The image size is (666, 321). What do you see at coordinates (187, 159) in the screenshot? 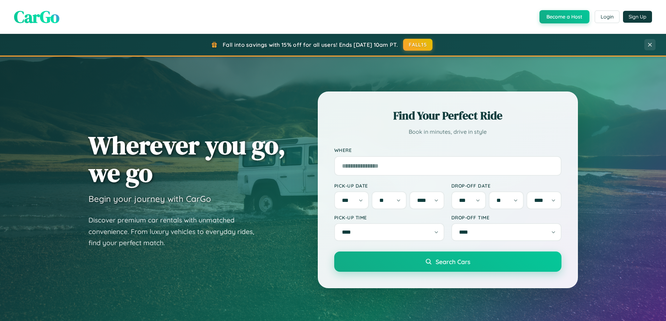
I see `h1: Wherever you go, we go` at bounding box center [187, 159].